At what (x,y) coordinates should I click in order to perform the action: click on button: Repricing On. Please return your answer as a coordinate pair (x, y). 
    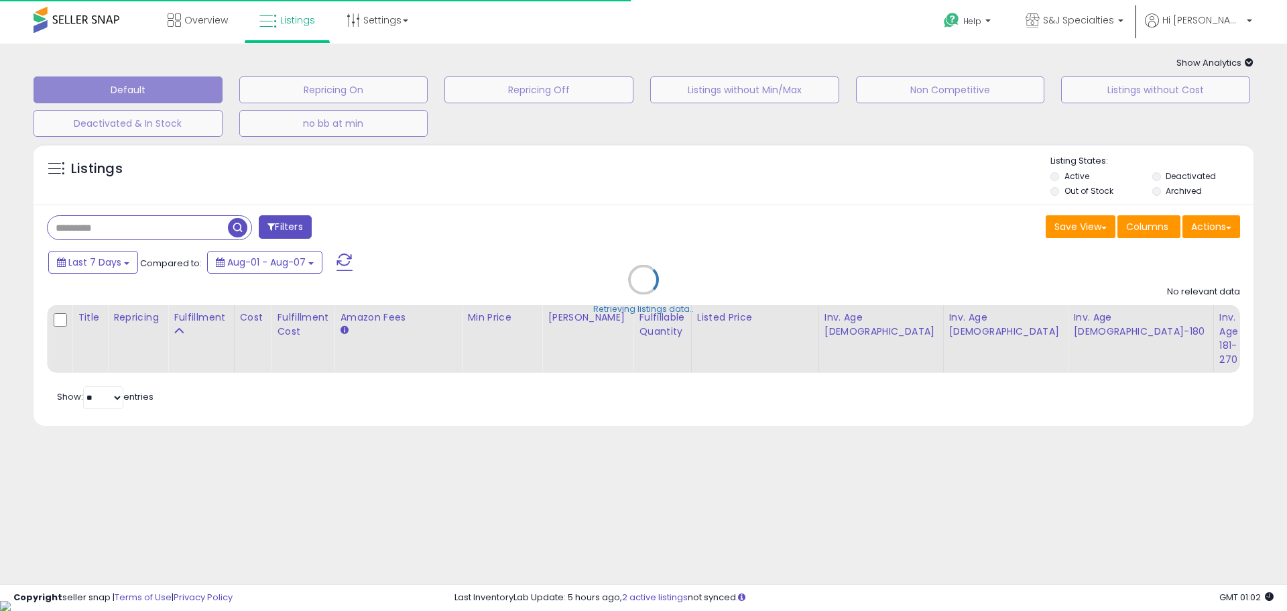
    Looking at the image, I should click on (334, 90).